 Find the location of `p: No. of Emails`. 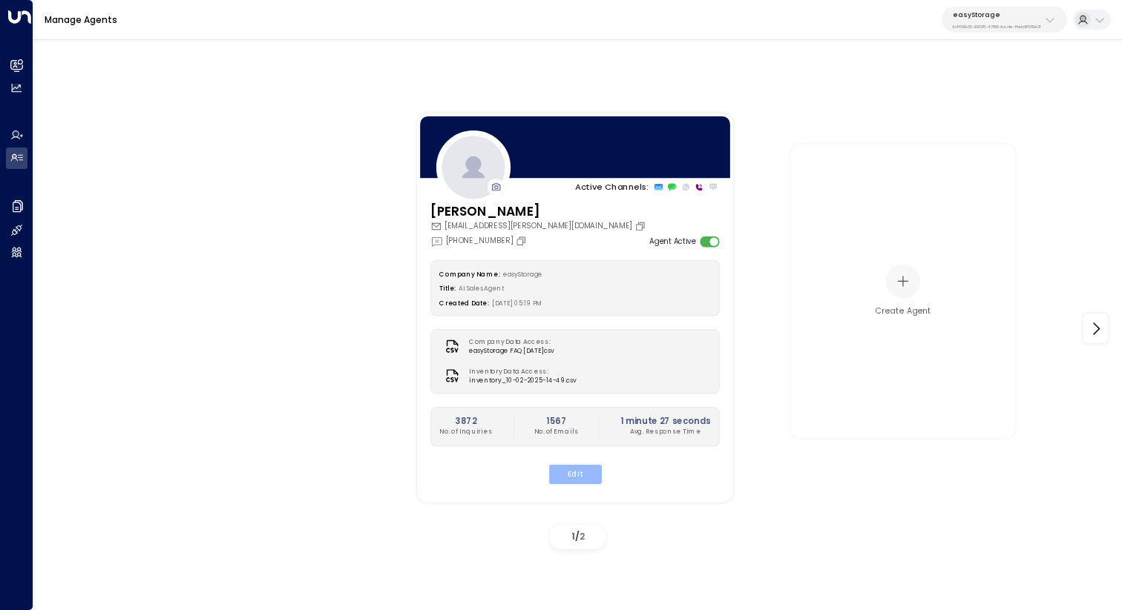

p: No. of Emails is located at coordinates (556, 432).